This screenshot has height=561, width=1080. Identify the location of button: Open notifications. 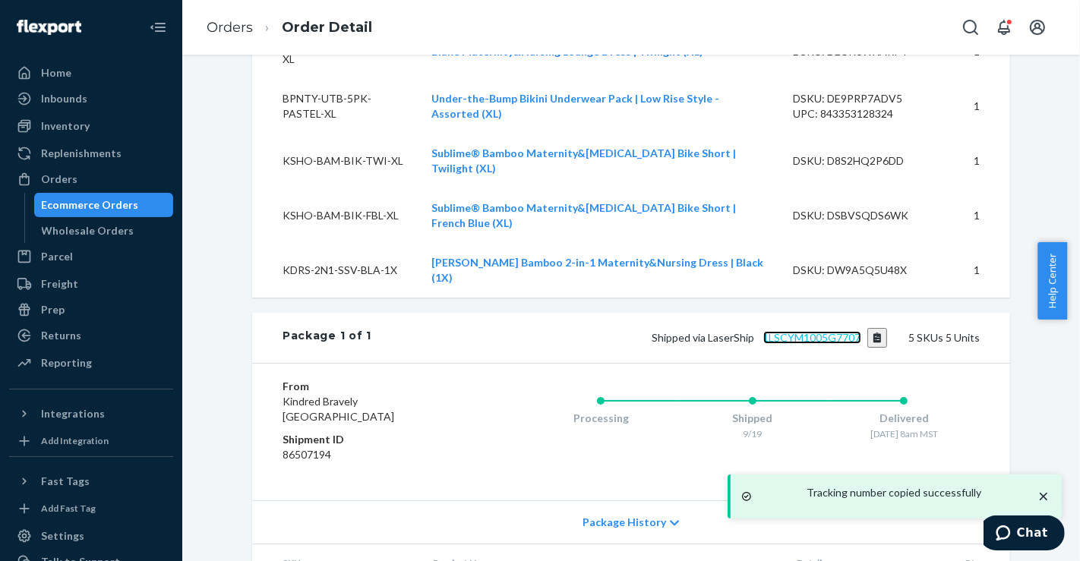
(1004, 27).